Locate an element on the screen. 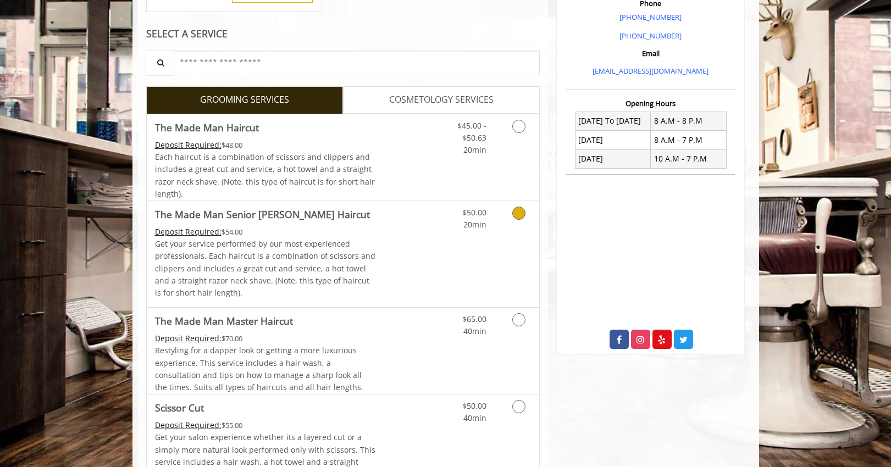  td: 8 A.M - 7 P.M is located at coordinates (689, 140).